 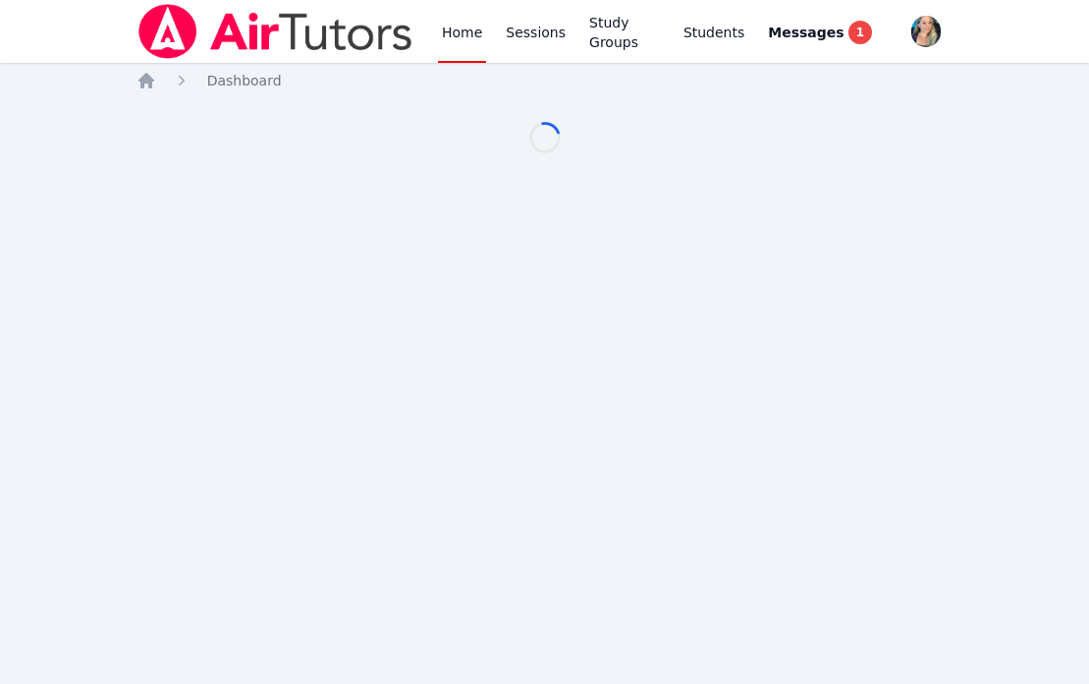 I want to click on a: Dashboard, so click(x=245, y=81).